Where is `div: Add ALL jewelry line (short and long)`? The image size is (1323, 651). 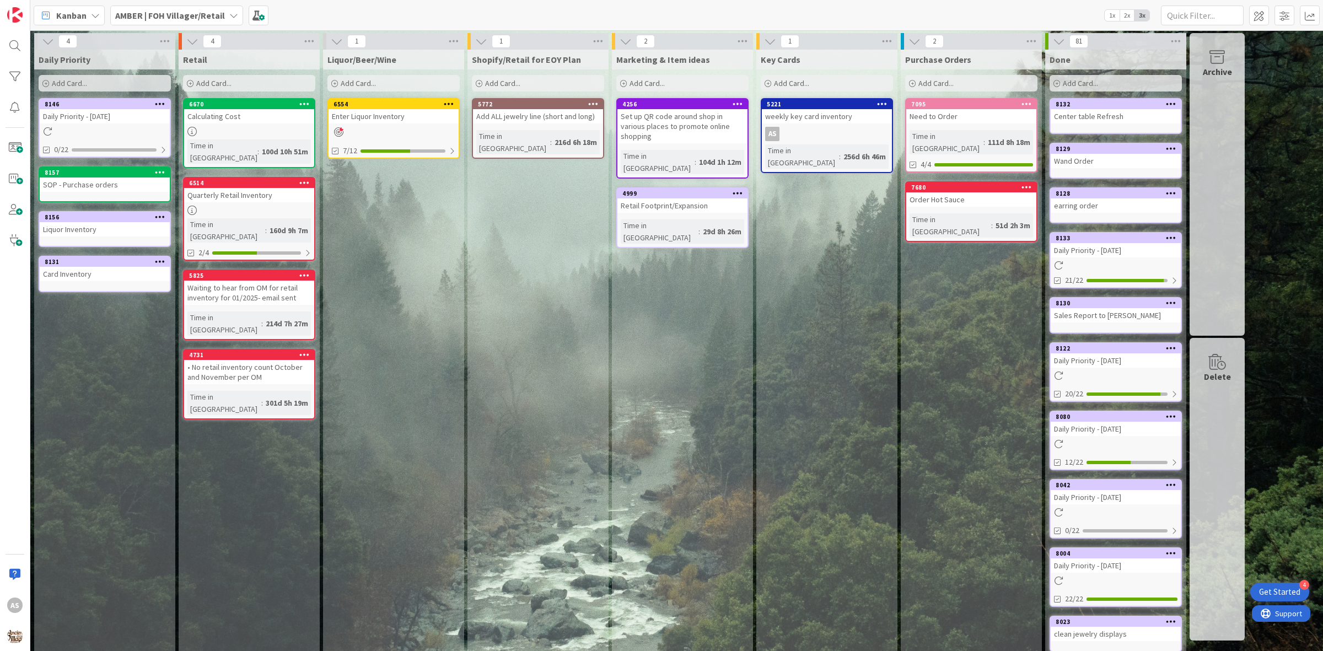
div: Add ALL jewelry line (short and long) is located at coordinates (538, 116).